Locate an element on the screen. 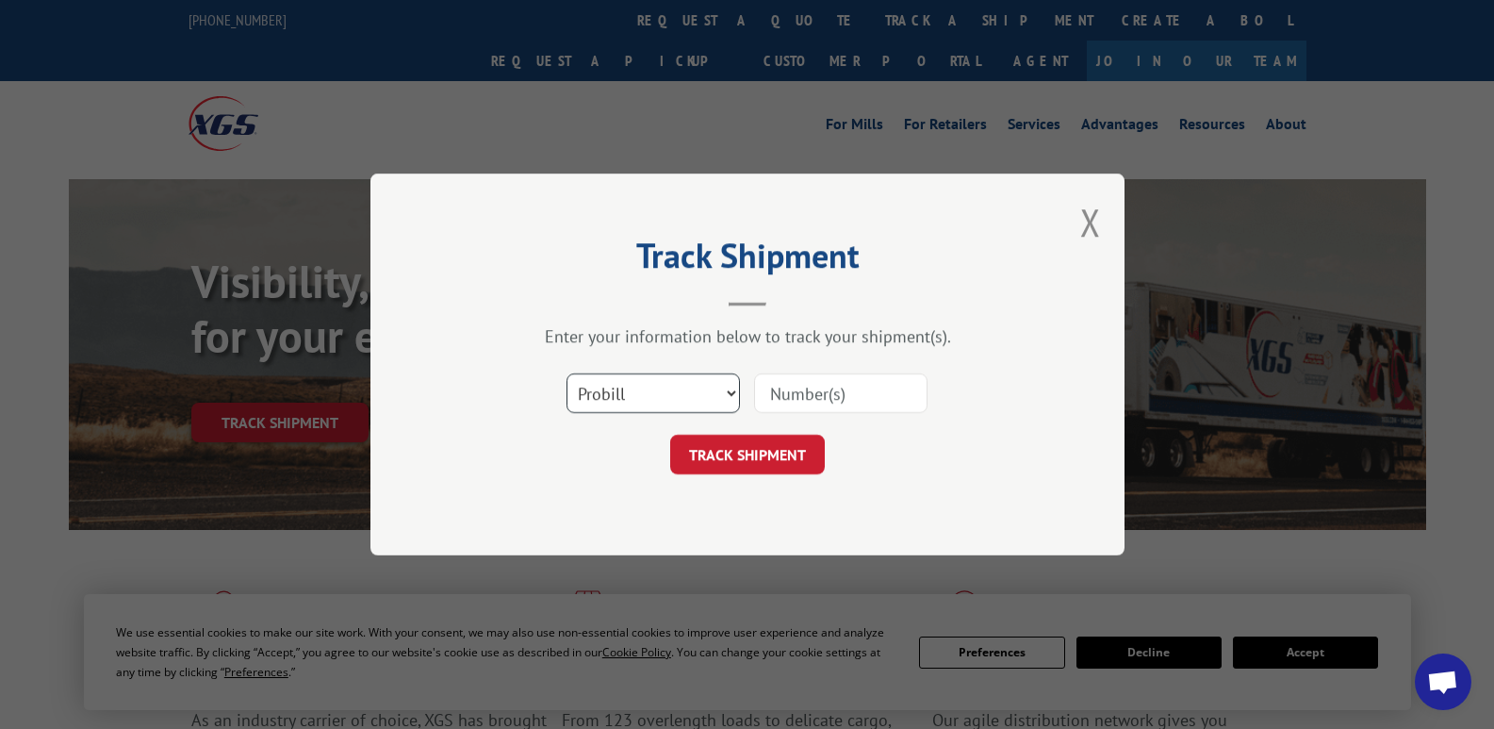  h2: Track Shipment is located at coordinates (748, 260).